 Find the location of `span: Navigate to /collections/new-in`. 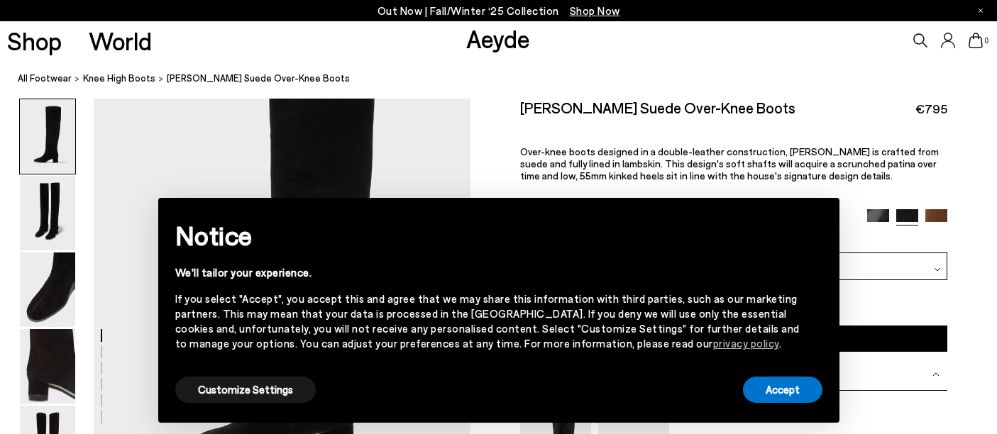

span: Navigate to /collections/new-in is located at coordinates (595, 11).